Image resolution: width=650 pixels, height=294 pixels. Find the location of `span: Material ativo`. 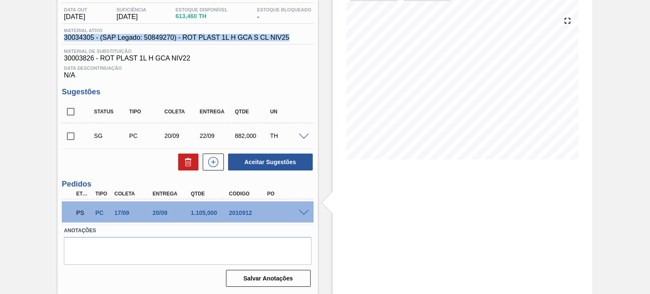

span: Material ativo is located at coordinates (176, 30).